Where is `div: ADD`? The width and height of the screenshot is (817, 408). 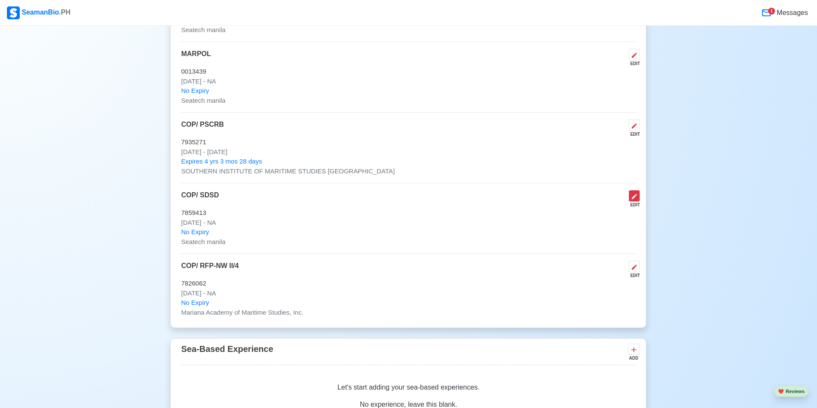
div: ADD is located at coordinates (633, 358).